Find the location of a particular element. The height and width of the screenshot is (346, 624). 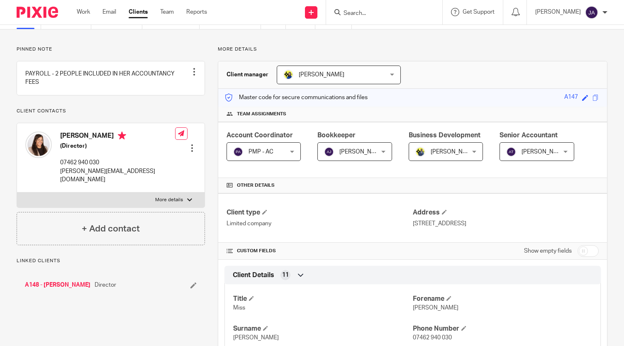

span: Account Coordinator is located at coordinates (260, 135).